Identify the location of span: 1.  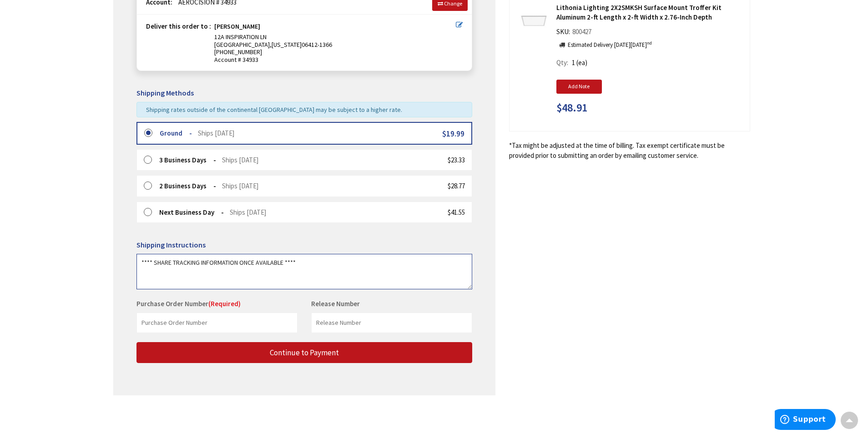
(573, 62).